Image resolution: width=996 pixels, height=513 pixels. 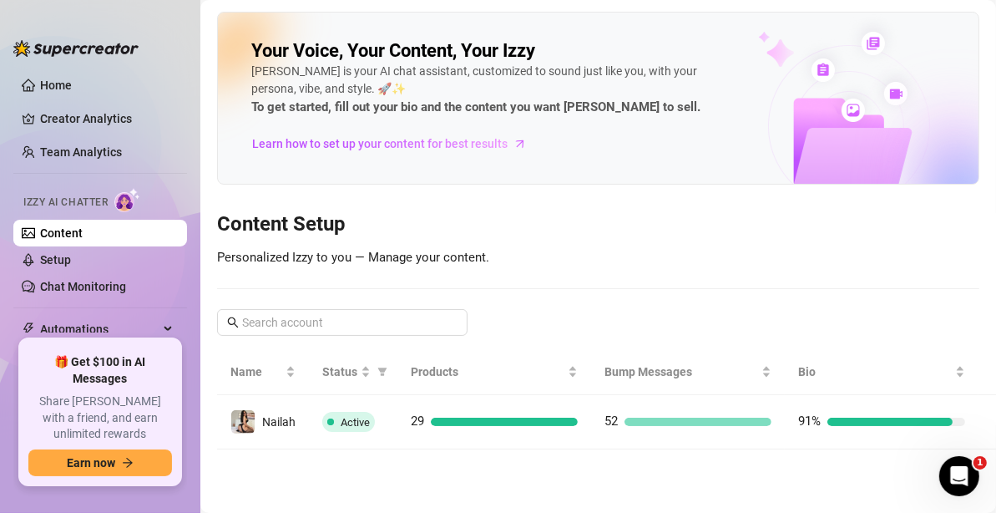 I want to click on th: Name, so click(x=263, y=371).